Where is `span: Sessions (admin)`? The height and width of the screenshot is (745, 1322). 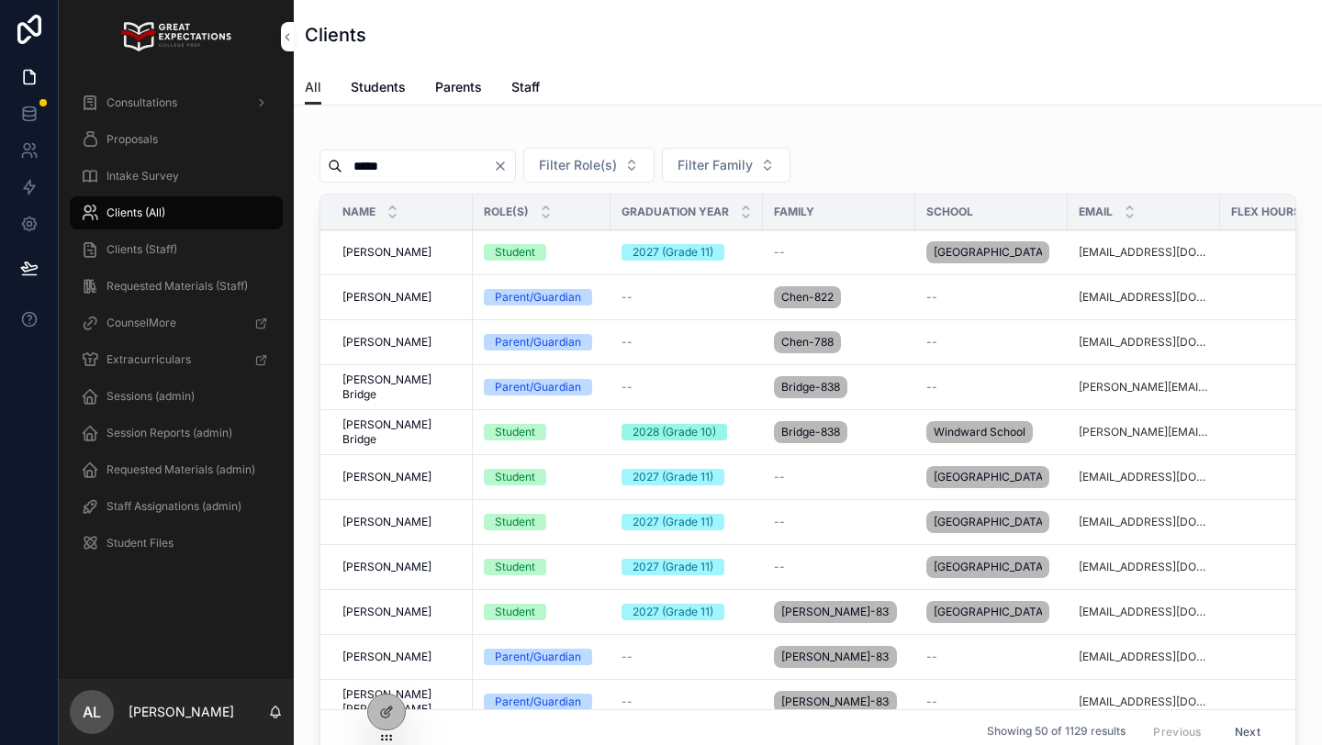 span: Sessions (admin) is located at coordinates (151, 396).